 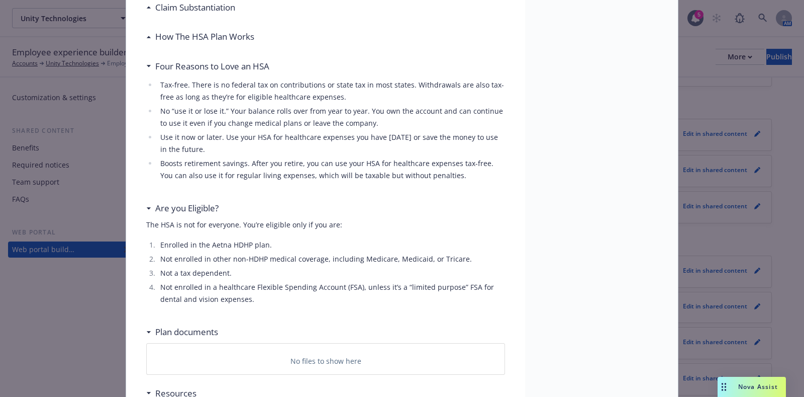 What do you see at coordinates (182, 332) in the screenshot?
I see `div: Plan documents` at bounding box center [182, 332].